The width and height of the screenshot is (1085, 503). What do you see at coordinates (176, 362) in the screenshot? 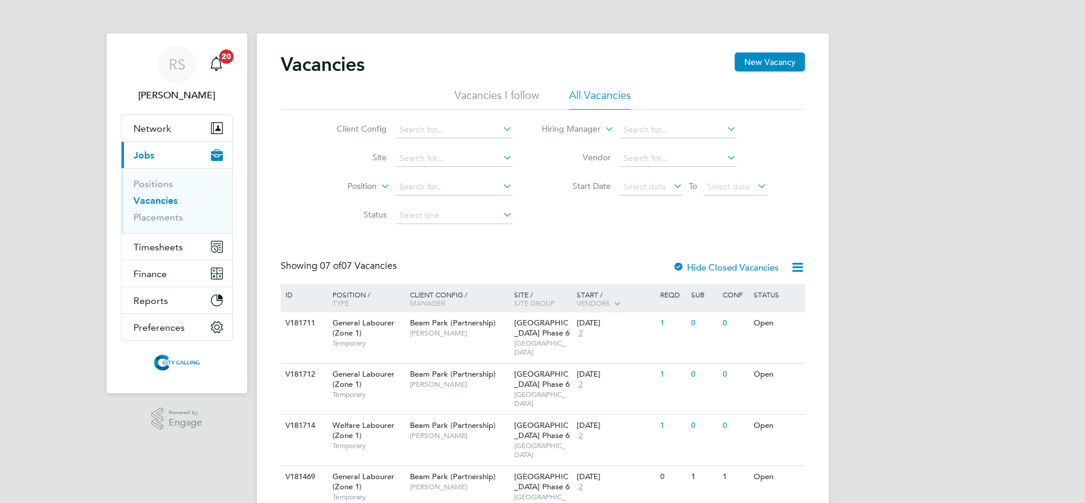
I see `img: citycalling-logo-retina.png` at bounding box center [176, 362].